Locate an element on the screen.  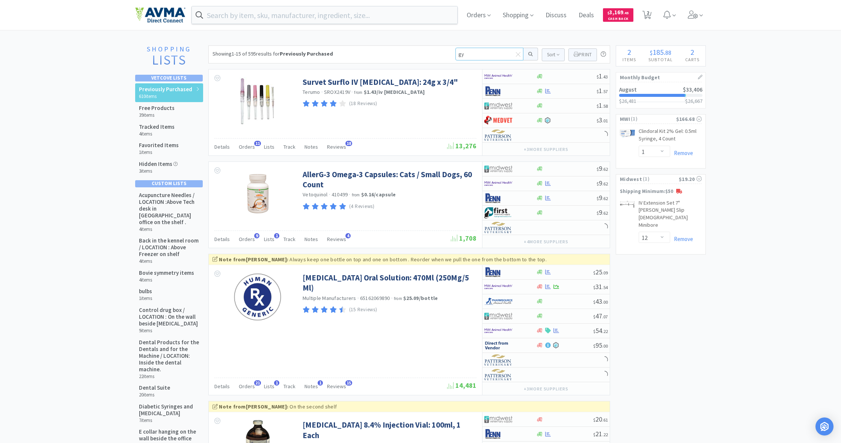
span: 47 is located at coordinates (600, 316).